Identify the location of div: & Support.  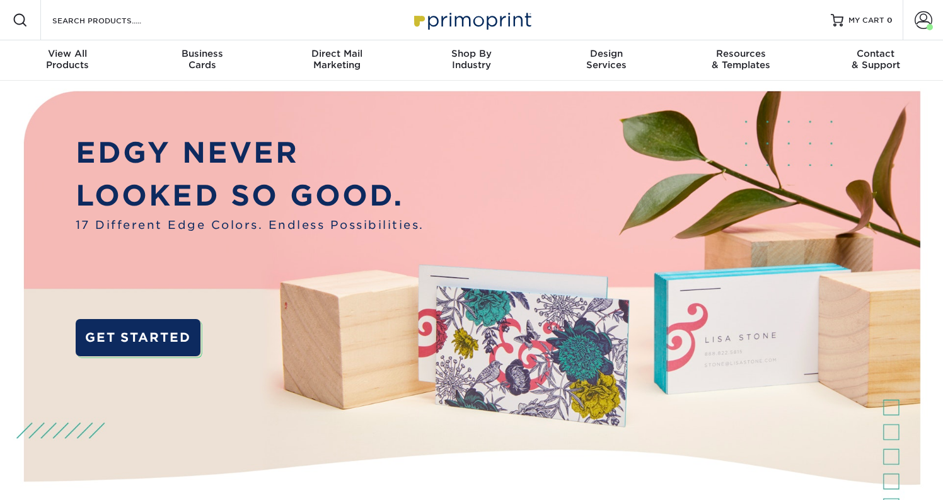
(876, 59).